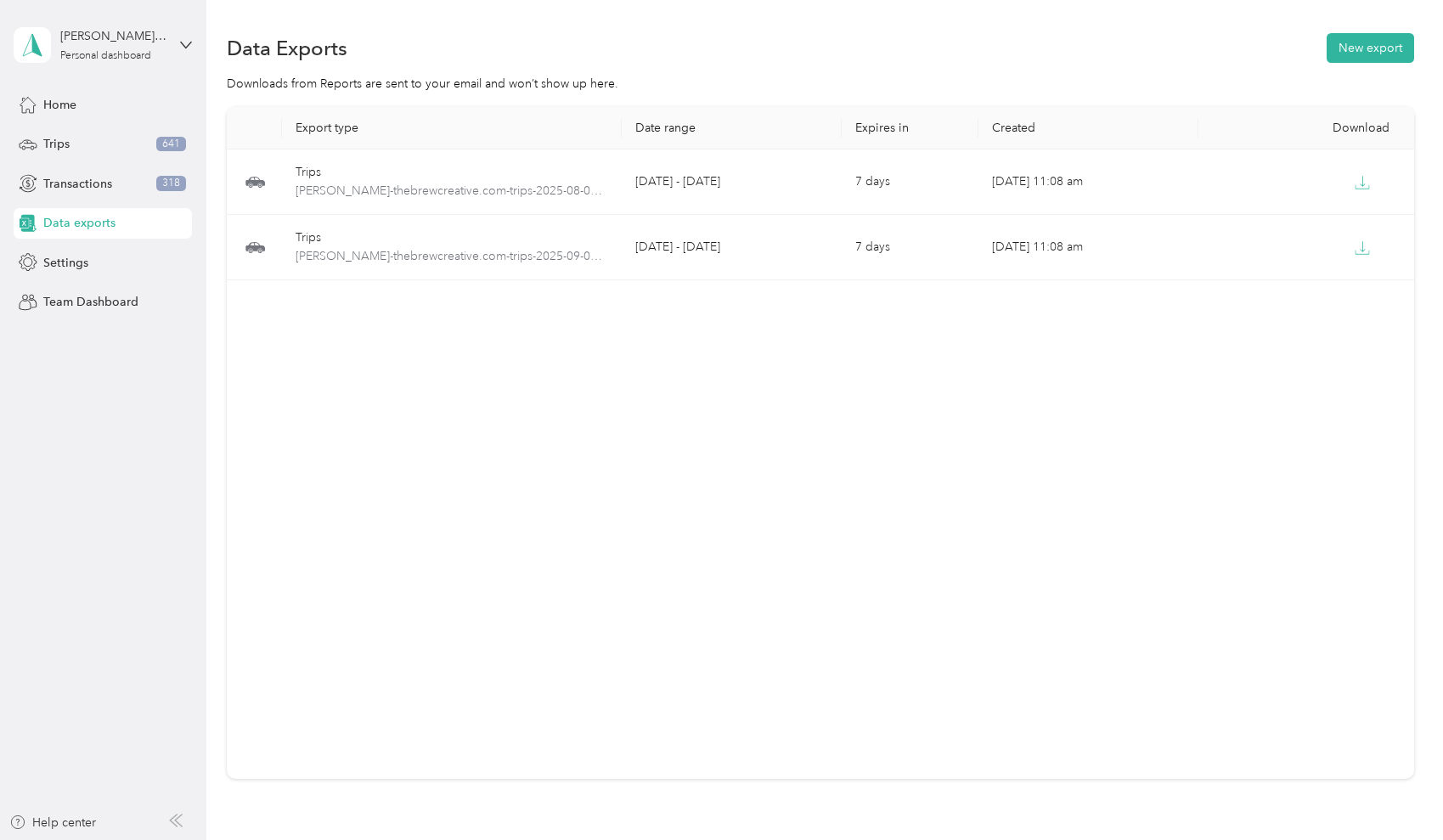 Image resolution: width=1443 pixels, height=840 pixels. Describe the element at coordinates (731, 128) in the screenshot. I see `th: Date range` at that location.